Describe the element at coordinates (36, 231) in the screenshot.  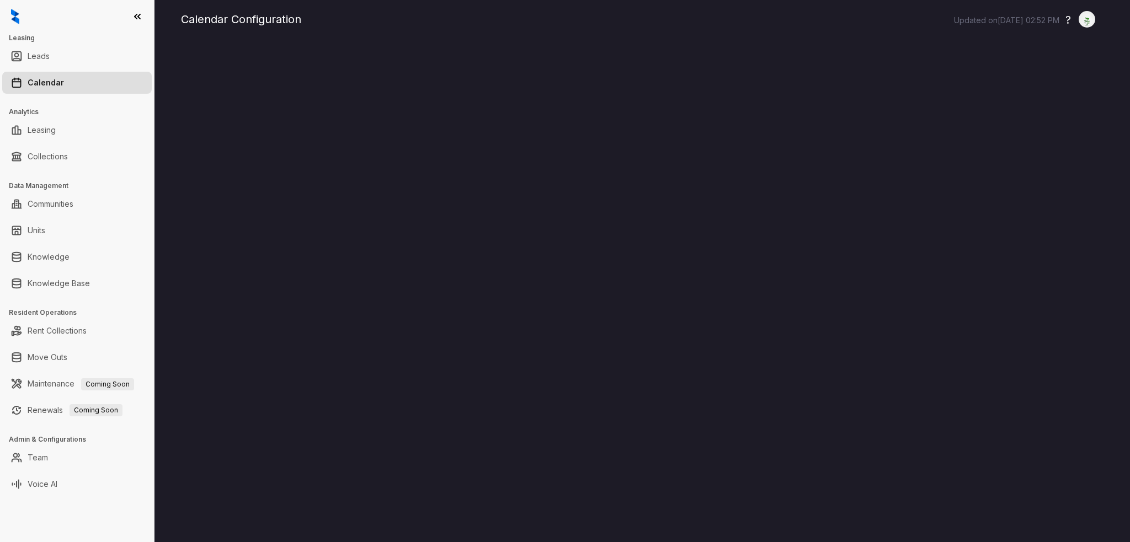
I see `a: Units` at that location.